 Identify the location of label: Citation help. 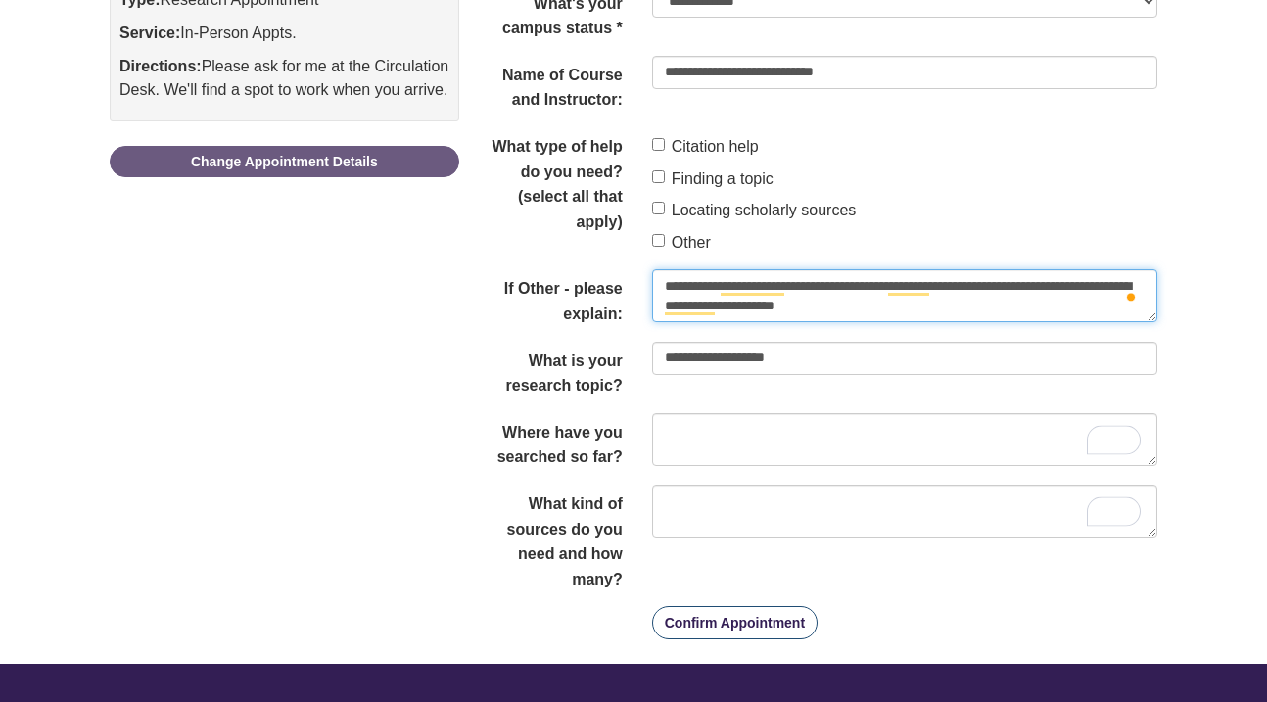
(705, 147).